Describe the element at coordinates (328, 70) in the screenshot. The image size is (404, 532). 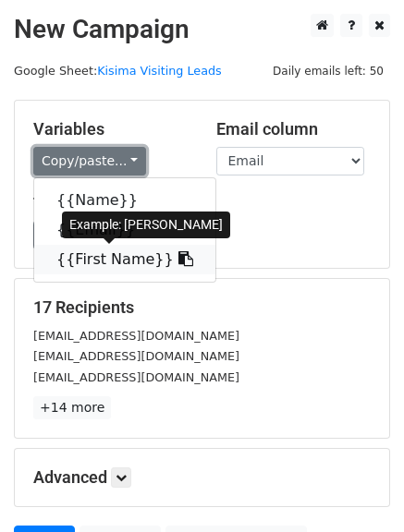
I see `a: Daily emails left: 50` at that location.